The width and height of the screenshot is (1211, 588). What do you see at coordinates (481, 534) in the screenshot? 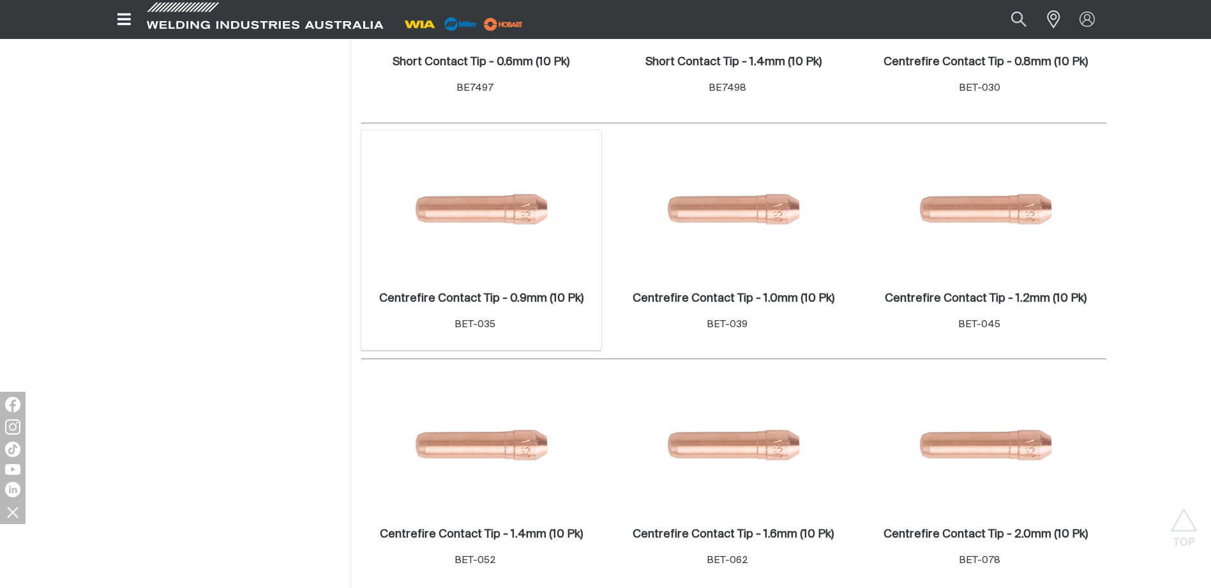
I see `a: Centrefire Contact Tip - 1.4mm (10 Pk)` at bounding box center [481, 534].